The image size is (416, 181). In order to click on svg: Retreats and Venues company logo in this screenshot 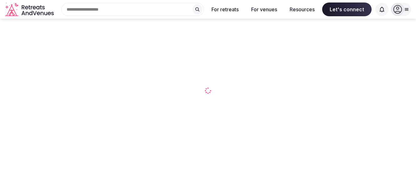, I will do `click(30, 9)`.